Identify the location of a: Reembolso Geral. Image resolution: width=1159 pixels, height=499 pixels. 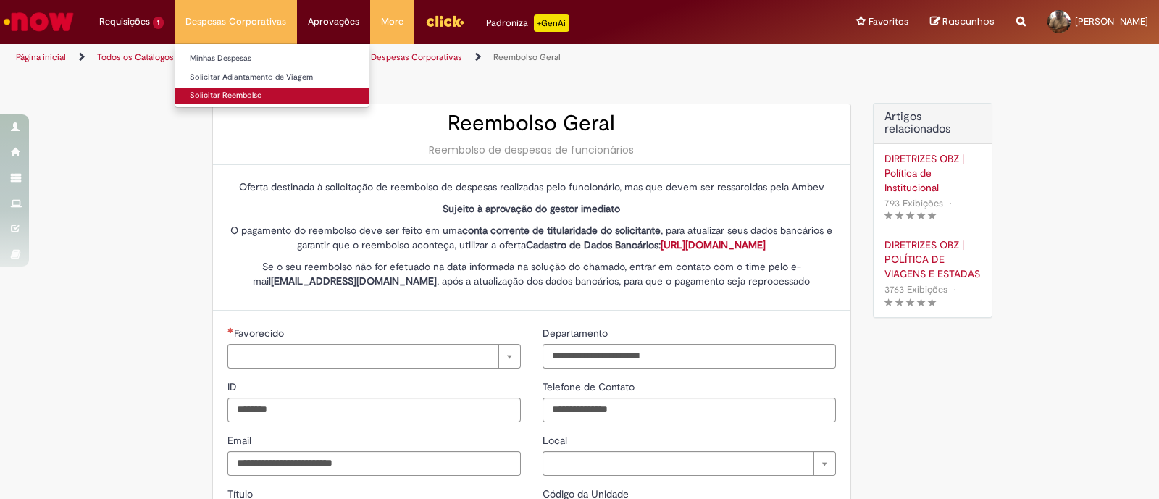
(527, 57).